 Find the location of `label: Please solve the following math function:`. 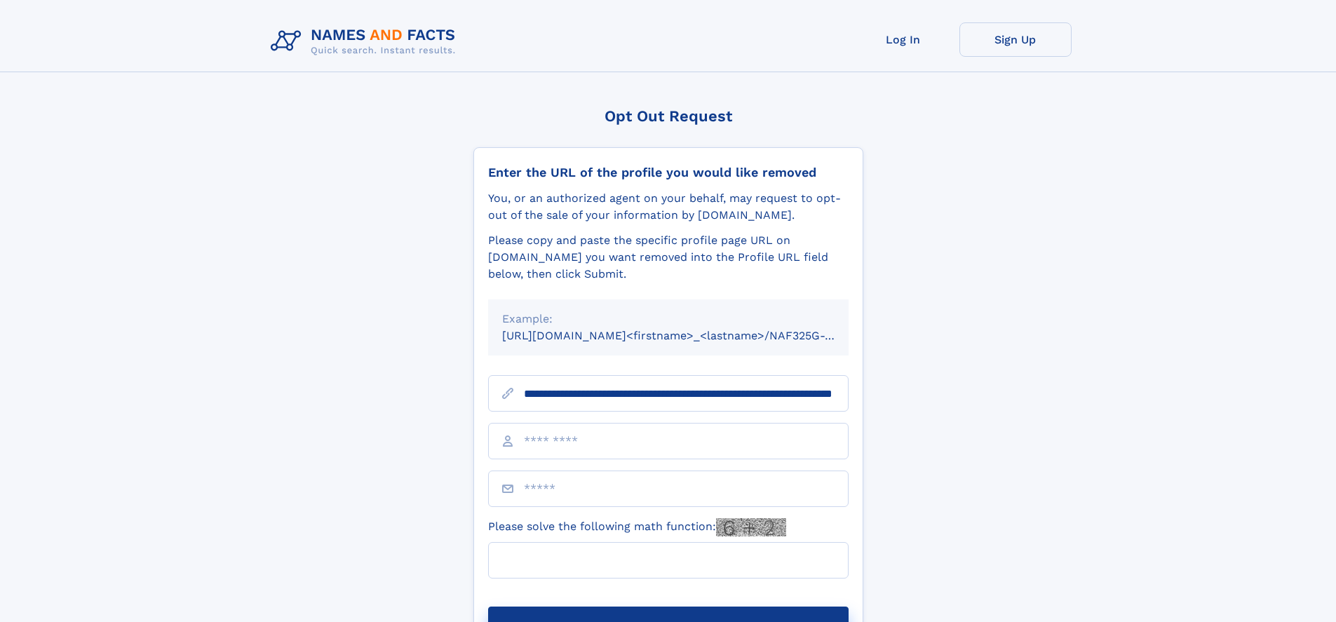

label: Please solve the following math function: is located at coordinates (637, 527).